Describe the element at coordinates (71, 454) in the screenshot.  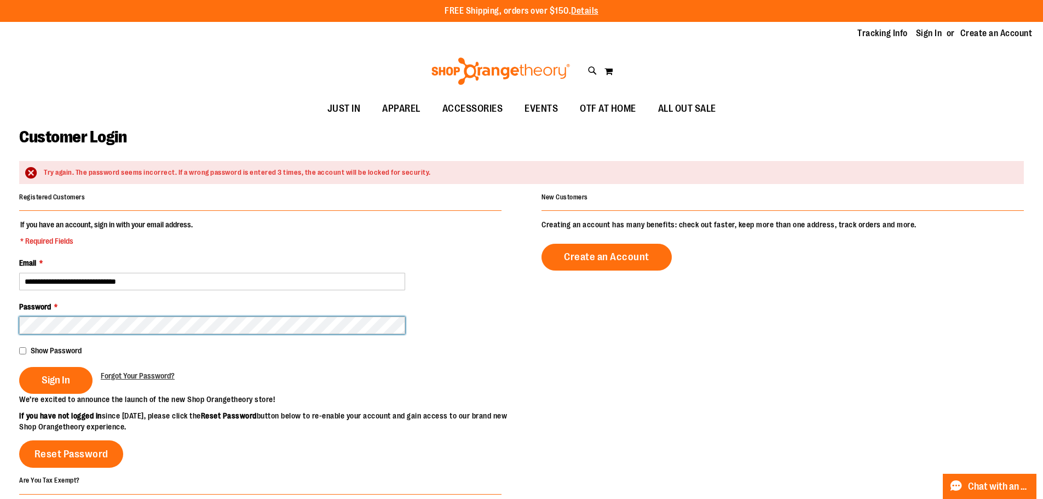
I see `a: Reset Password` at that location.